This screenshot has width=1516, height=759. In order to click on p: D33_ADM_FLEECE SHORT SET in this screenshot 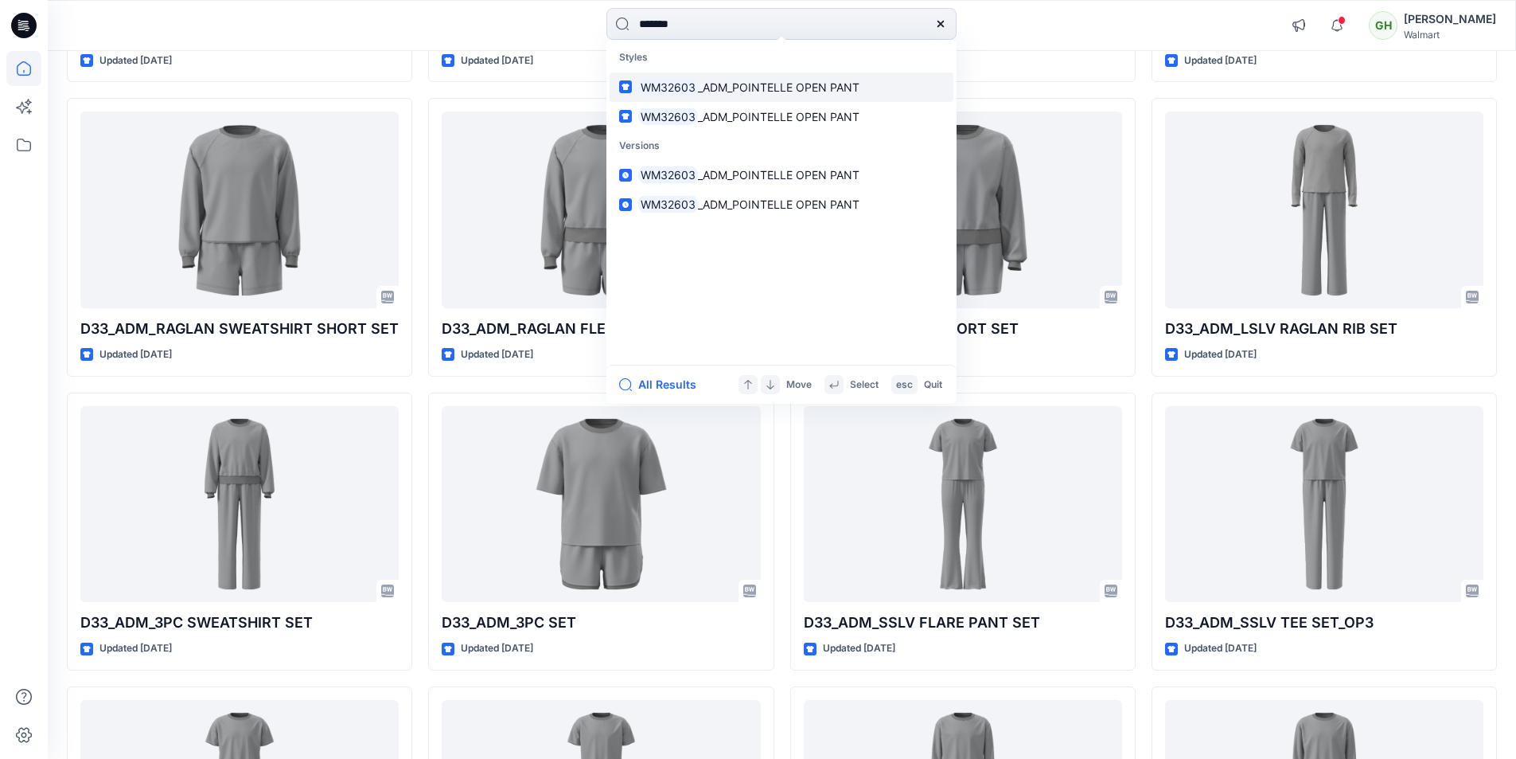, I will do `click(963, 329)`.